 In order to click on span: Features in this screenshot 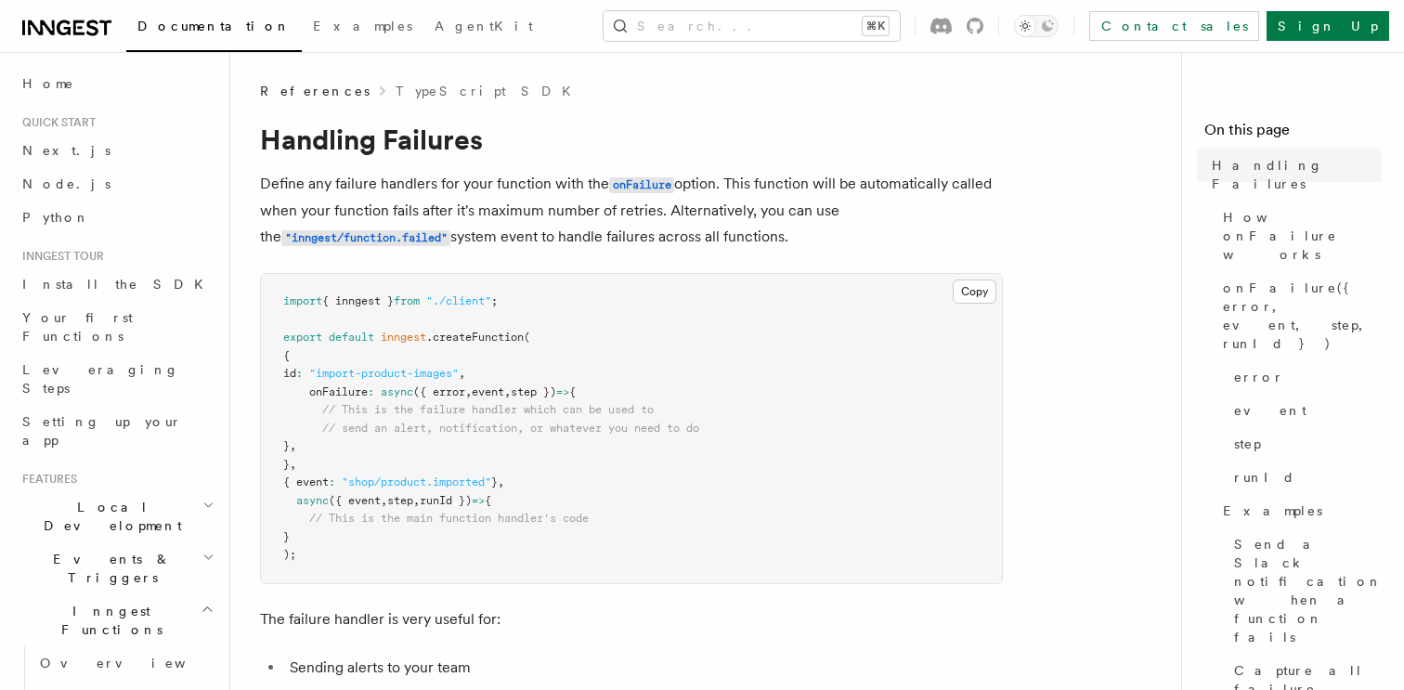, I will do `click(46, 479)`.